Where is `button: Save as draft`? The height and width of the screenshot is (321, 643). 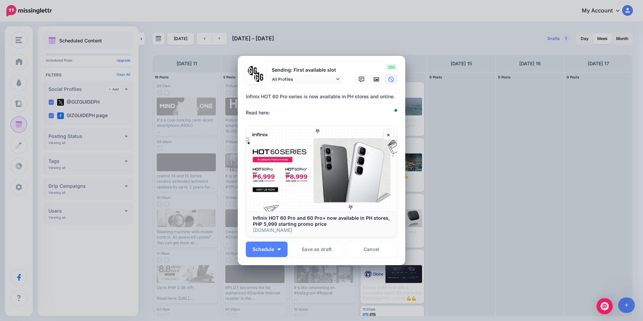
button: Save as draft is located at coordinates (317, 249).